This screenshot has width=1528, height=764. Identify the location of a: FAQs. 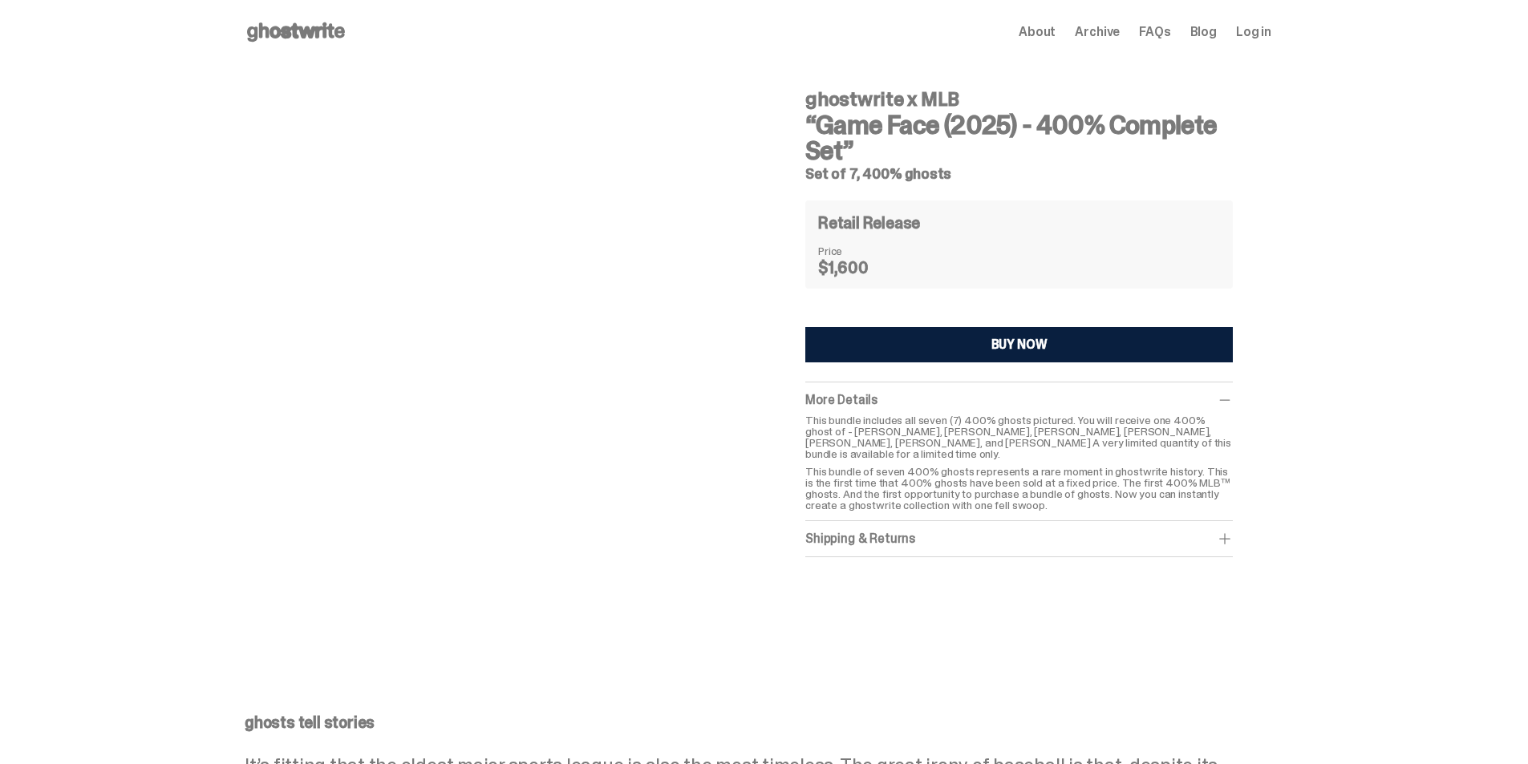
(1154, 32).